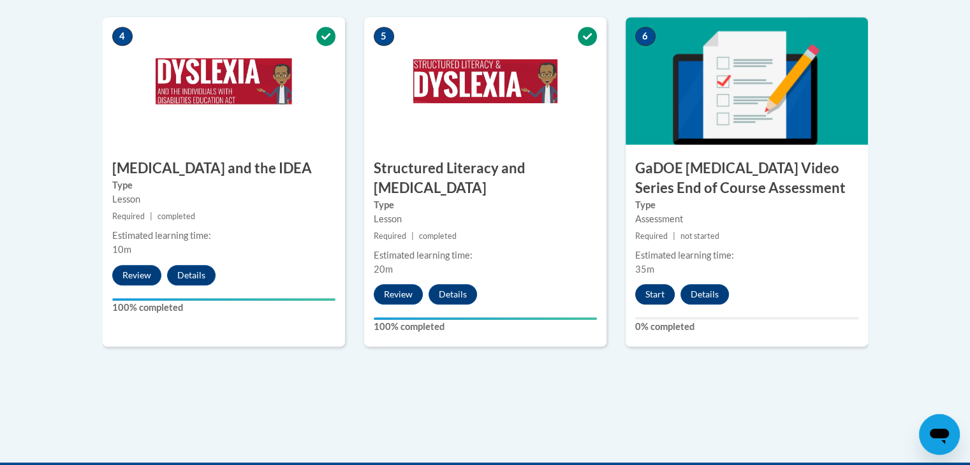 The width and height of the screenshot is (970, 465). I want to click on label: 0% completed, so click(746, 327).